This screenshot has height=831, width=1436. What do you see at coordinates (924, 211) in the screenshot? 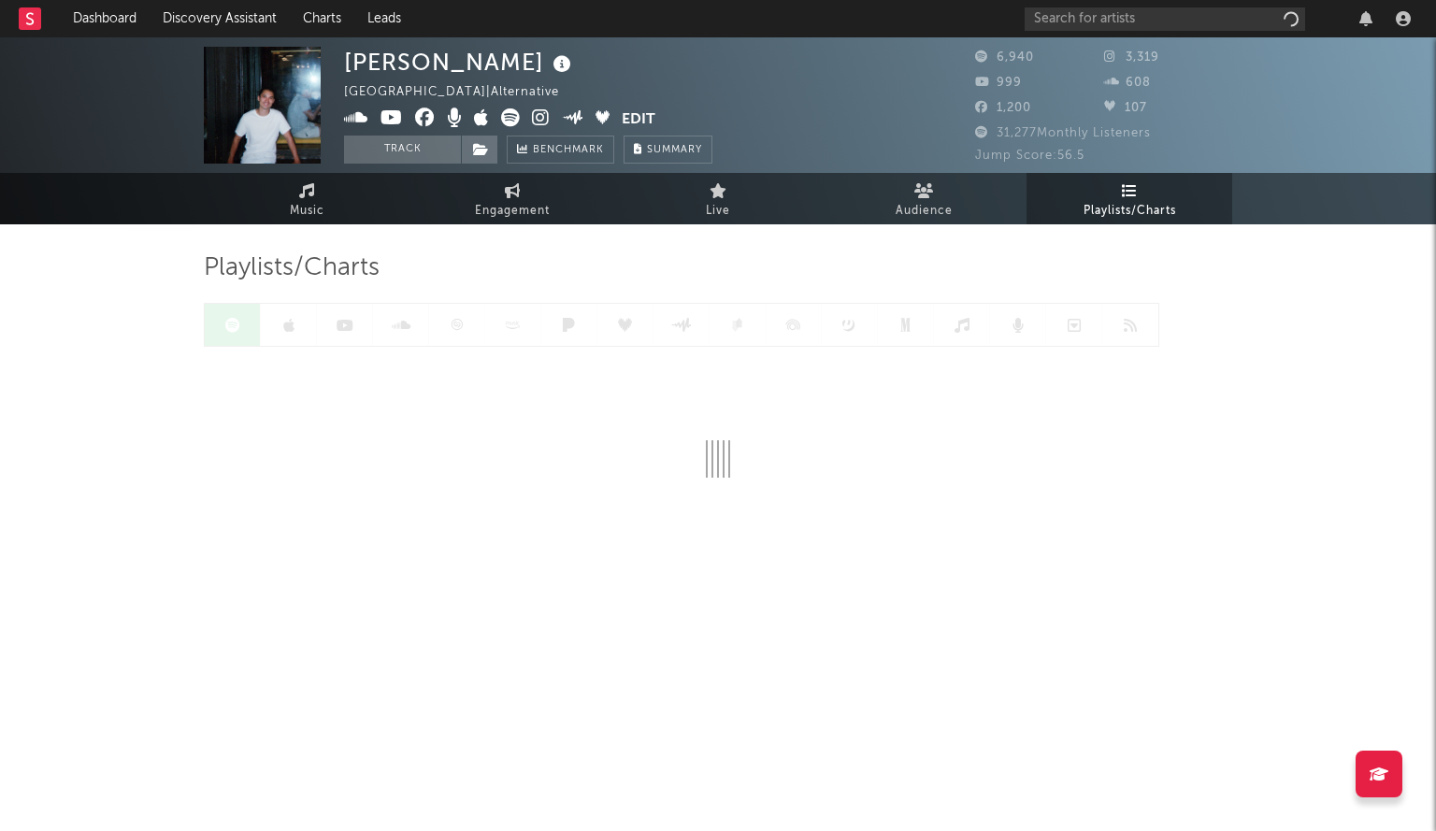
I see `span: Audience` at bounding box center [924, 211].